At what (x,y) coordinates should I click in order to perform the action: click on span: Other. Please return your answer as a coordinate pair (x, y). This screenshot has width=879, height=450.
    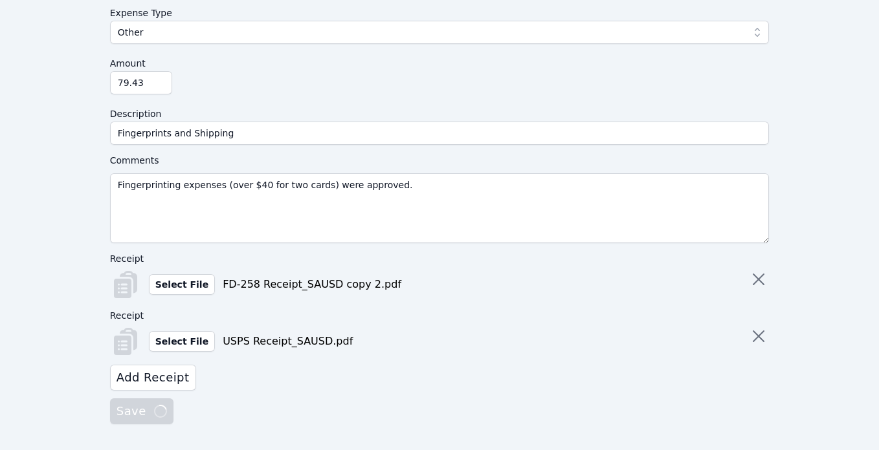
    Looking at the image, I should click on (131, 32).